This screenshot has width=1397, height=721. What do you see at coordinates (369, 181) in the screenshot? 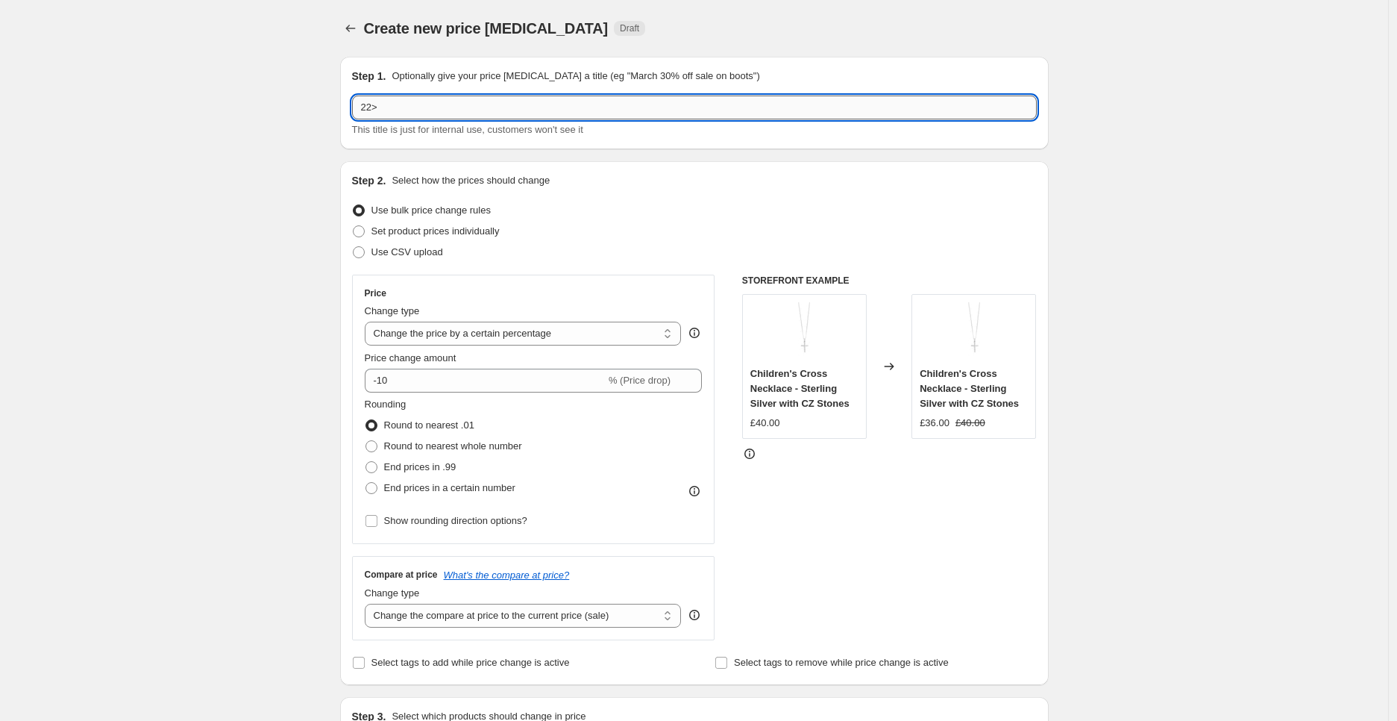
I see `h2: Step 2.` at bounding box center [369, 181].